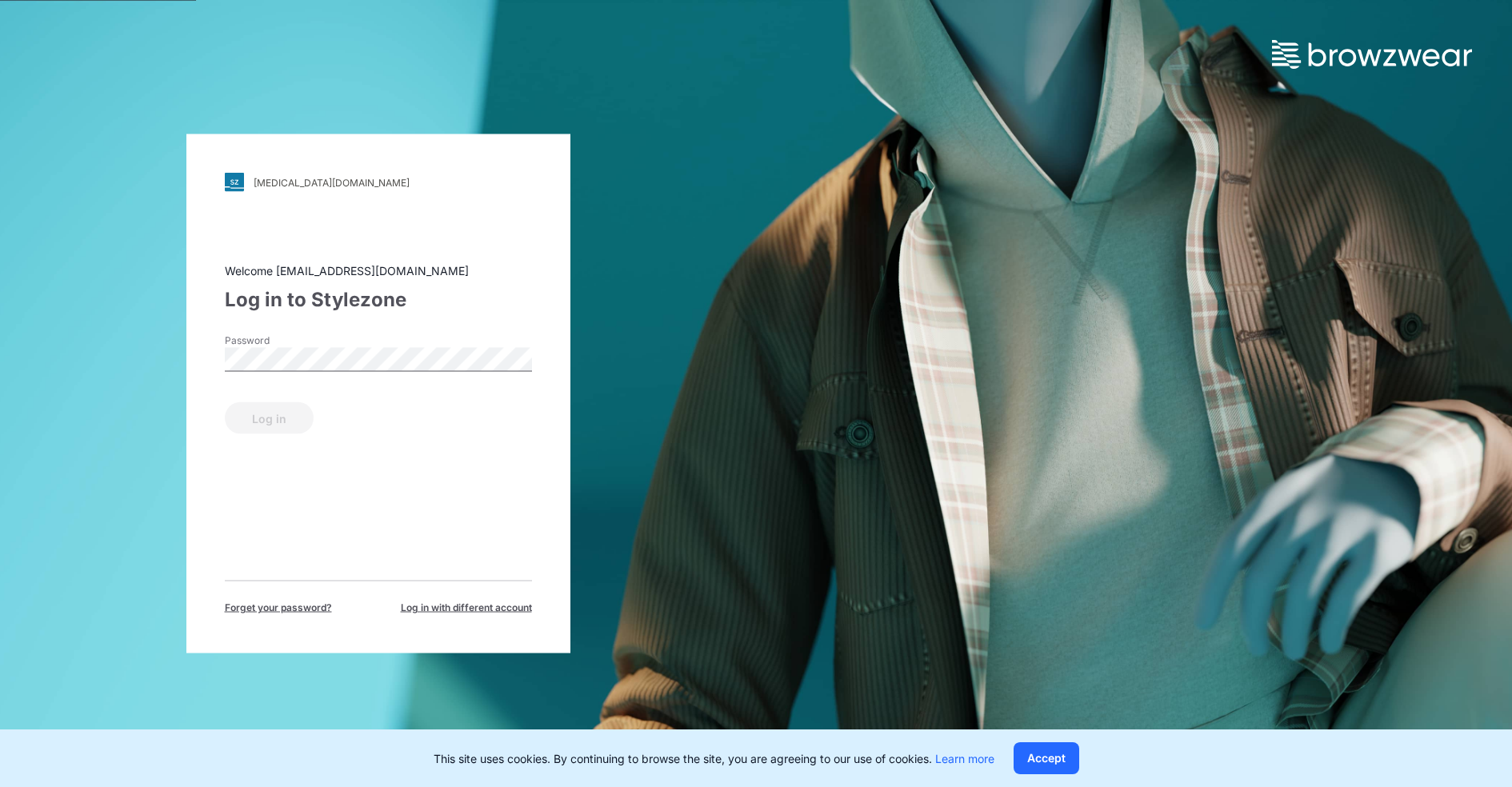 The width and height of the screenshot is (1512, 787). What do you see at coordinates (1046, 758) in the screenshot?
I see `button: Accept` at bounding box center [1046, 758].